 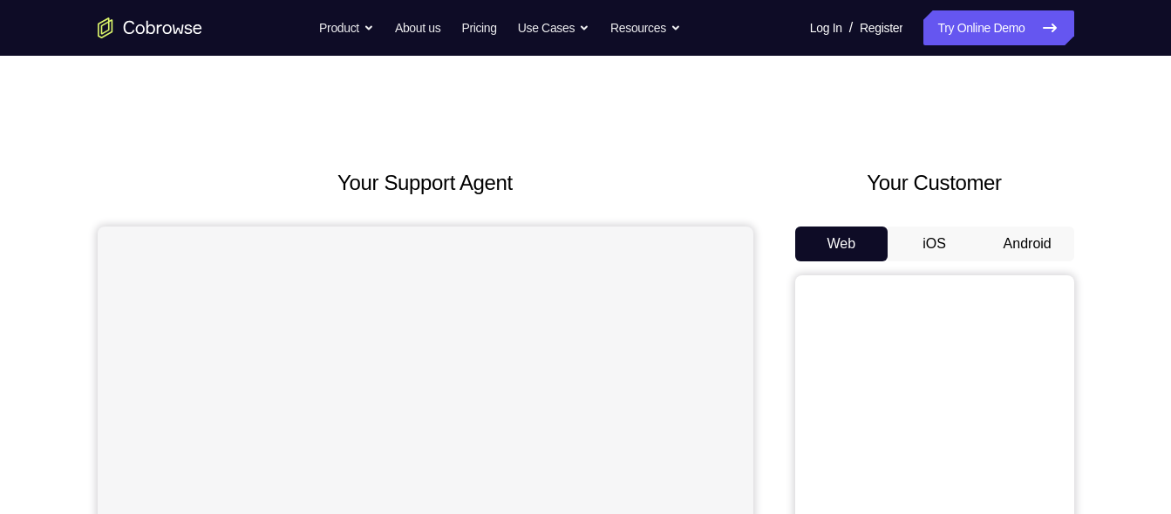 What do you see at coordinates (1027, 244) in the screenshot?
I see `button: Android` at bounding box center [1027, 244].